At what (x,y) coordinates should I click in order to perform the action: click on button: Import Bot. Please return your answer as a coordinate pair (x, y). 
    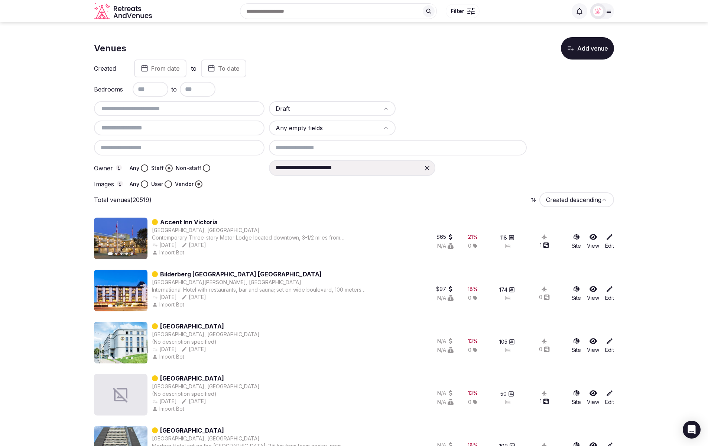
    Looking at the image, I should click on (169, 356).